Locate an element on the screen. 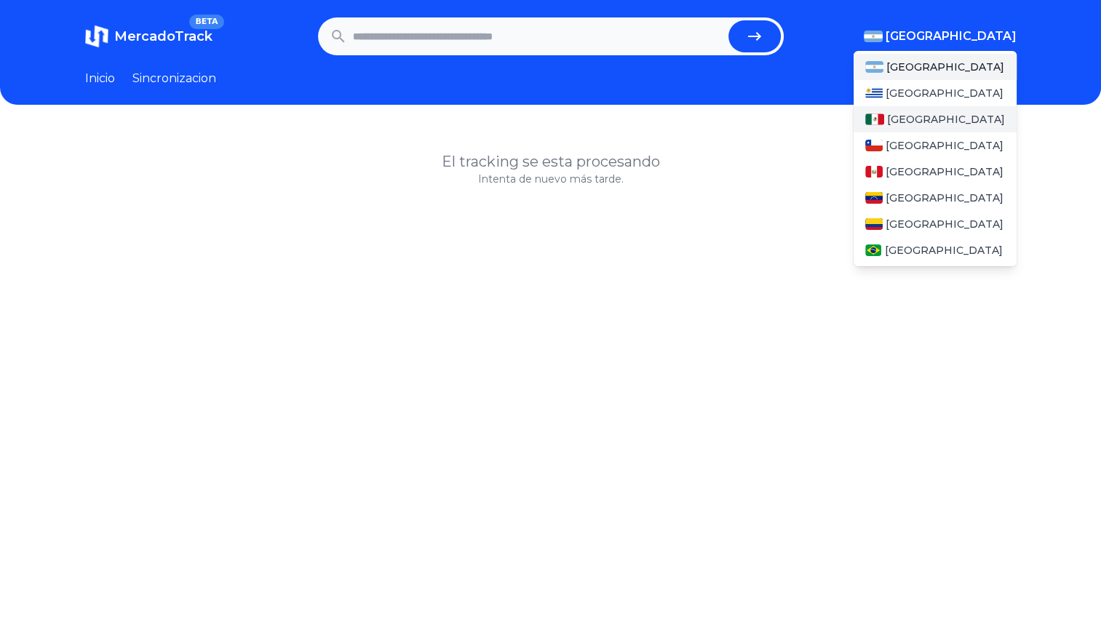 The width and height of the screenshot is (1101, 630). img: MercadoTrack is located at coordinates (97, 36).